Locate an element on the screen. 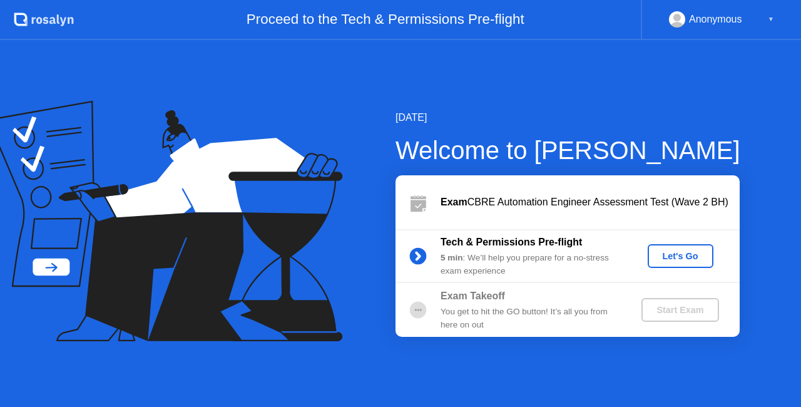  div: : We’ll help you prepare for a no-stress exam experience is located at coordinates (531, 264).